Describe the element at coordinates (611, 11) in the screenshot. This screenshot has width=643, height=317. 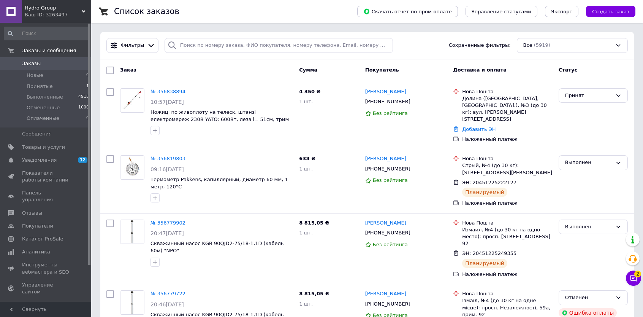
I see `span: Создать заказ` at that location.